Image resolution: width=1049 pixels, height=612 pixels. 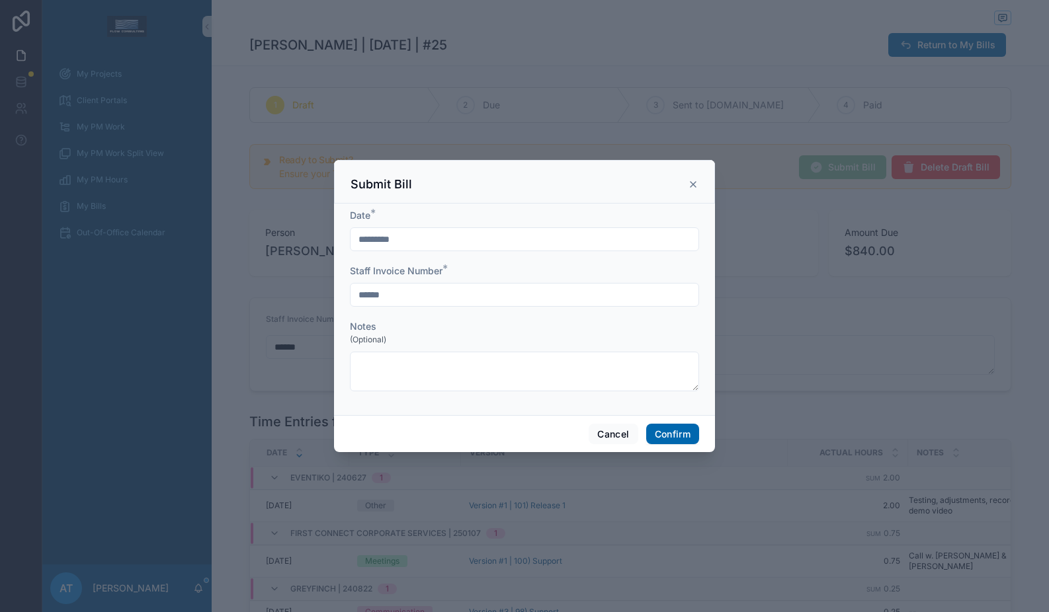 What do you see at coordinates (368, 340) in the screenshot?
I see `span: (Optional)` at bounding box center [368, 340].